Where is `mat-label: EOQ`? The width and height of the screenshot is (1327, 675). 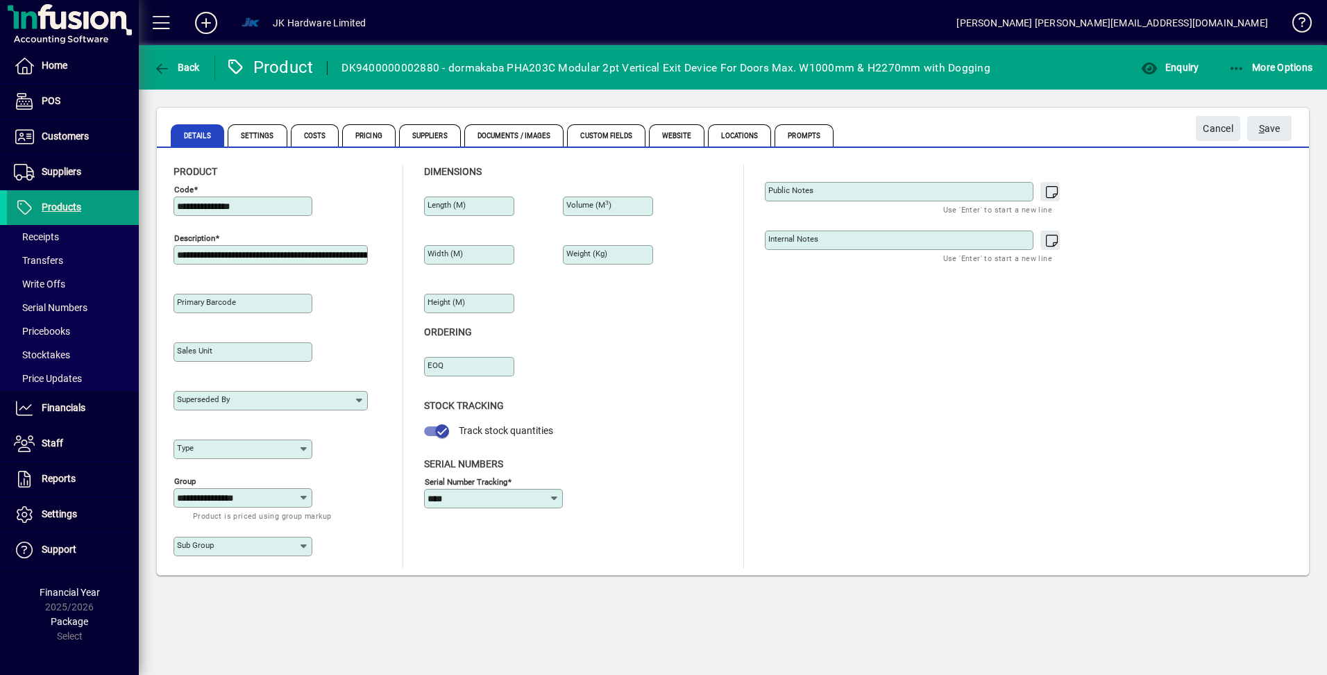 mat-label: EOQ is located at coordinates (435, 365).